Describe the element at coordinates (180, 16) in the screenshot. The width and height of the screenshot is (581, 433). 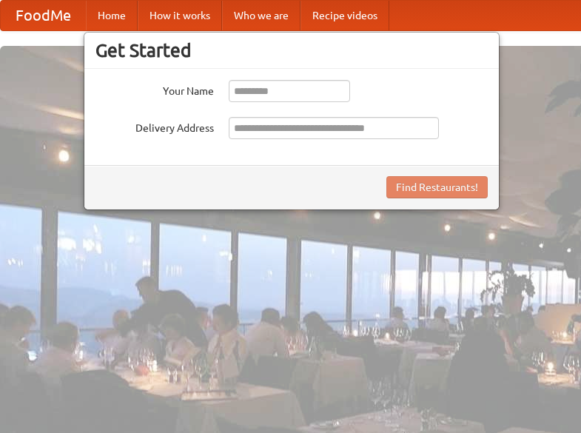
I see `a: How it works` at that location.